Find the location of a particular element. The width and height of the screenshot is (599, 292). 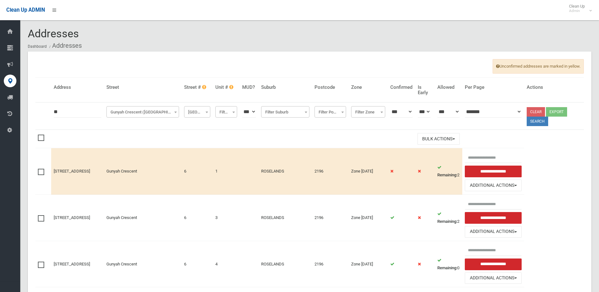

h4: Allowed is located at coordinates (448, 87).